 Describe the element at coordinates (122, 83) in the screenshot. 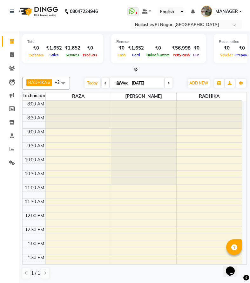

I see `span: Wed` at that location.